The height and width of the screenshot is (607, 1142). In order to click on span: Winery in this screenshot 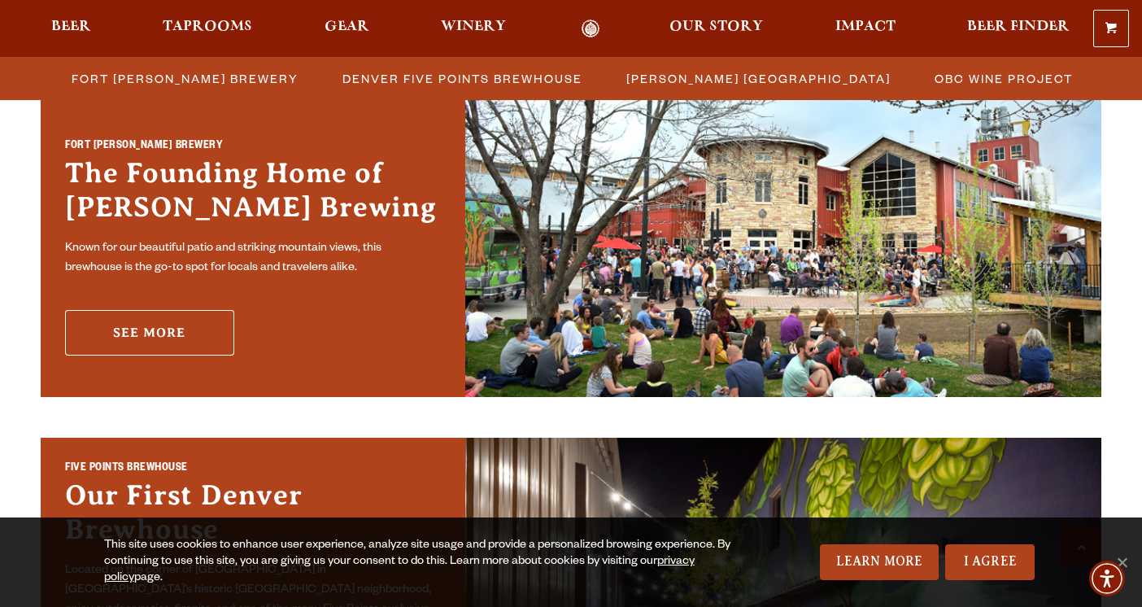, I will do `click(473, 27)`.